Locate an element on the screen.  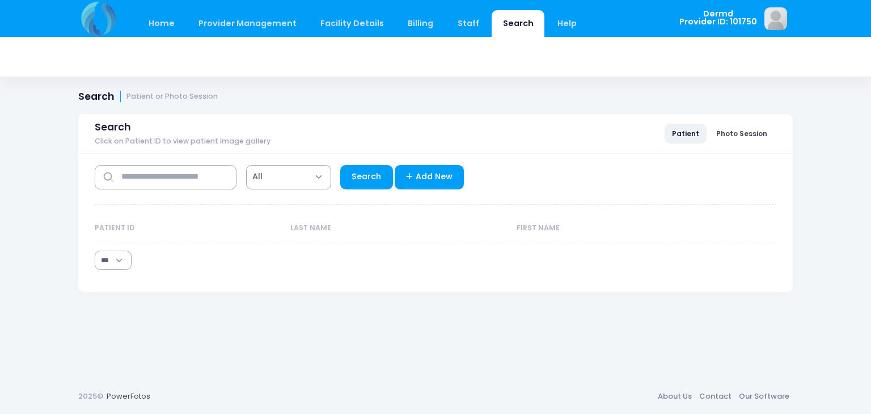
a: Photo Session is located at coordinates (741, 133).